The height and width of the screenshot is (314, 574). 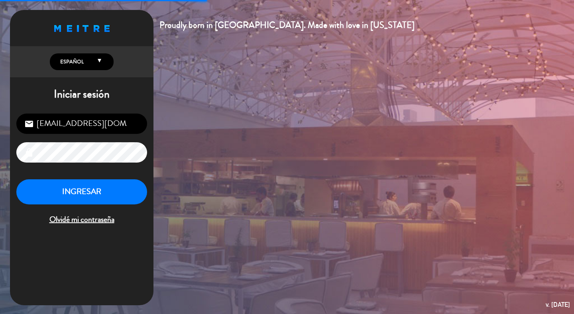 What do you see at coordinates (82, 95) in the screenshot?
I see `h1: Iniciar sesión` at bounding box center [82, 95].